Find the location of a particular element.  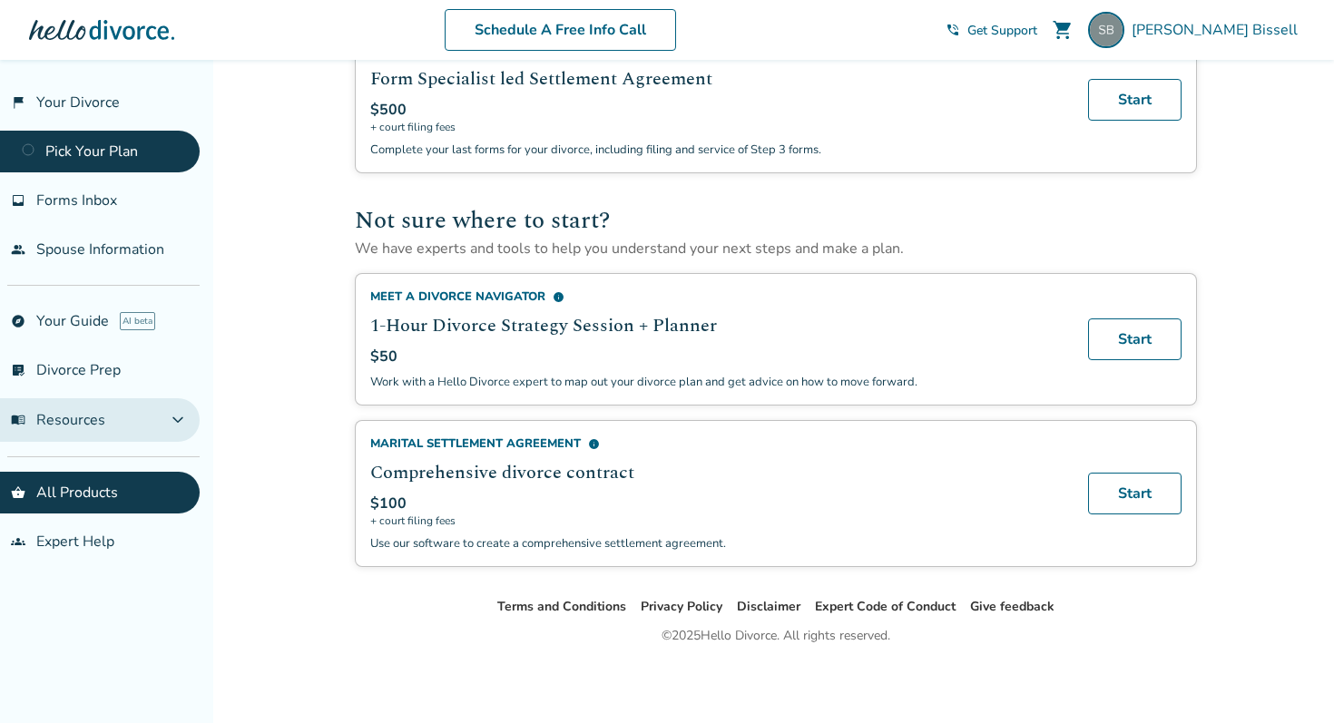

span: shopping_basket is located at coordinates (18, 493).